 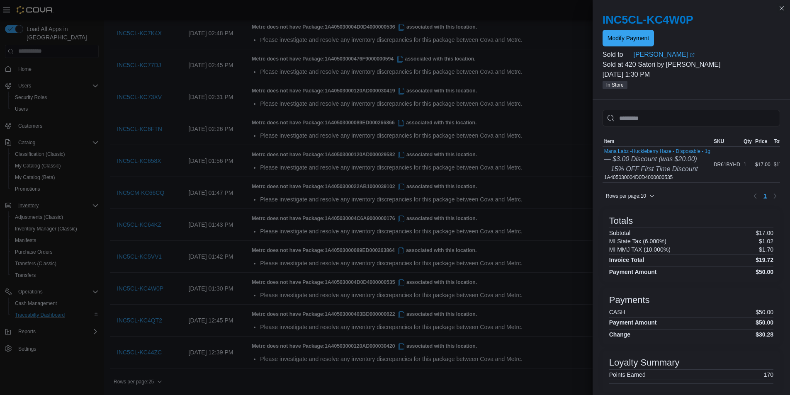 I want to click on span: DR61BYHD, so click(x=727, y=165).